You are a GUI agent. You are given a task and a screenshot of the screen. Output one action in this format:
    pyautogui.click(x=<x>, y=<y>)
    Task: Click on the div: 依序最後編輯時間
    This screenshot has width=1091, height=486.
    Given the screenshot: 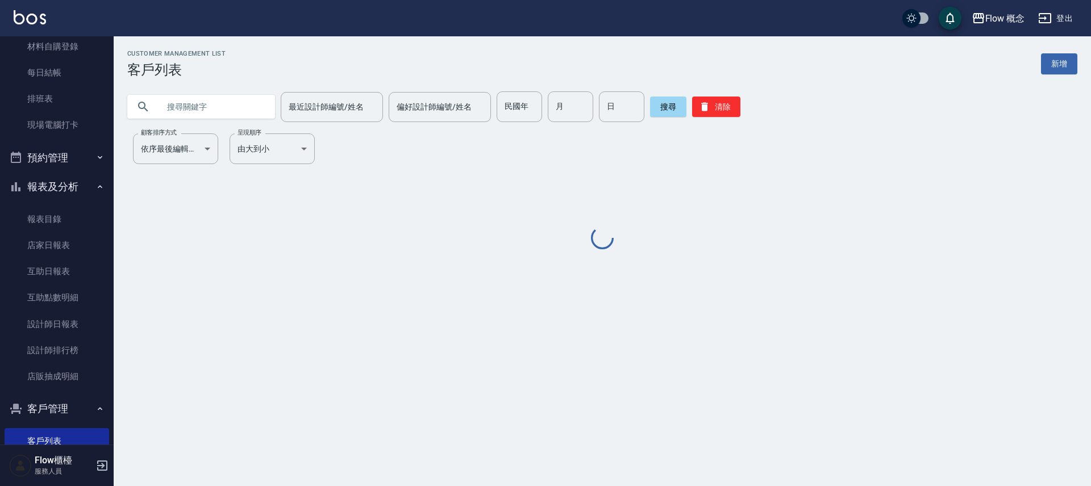 What is the action you would take?
    pyautogui.click(x=176, y=149)
    